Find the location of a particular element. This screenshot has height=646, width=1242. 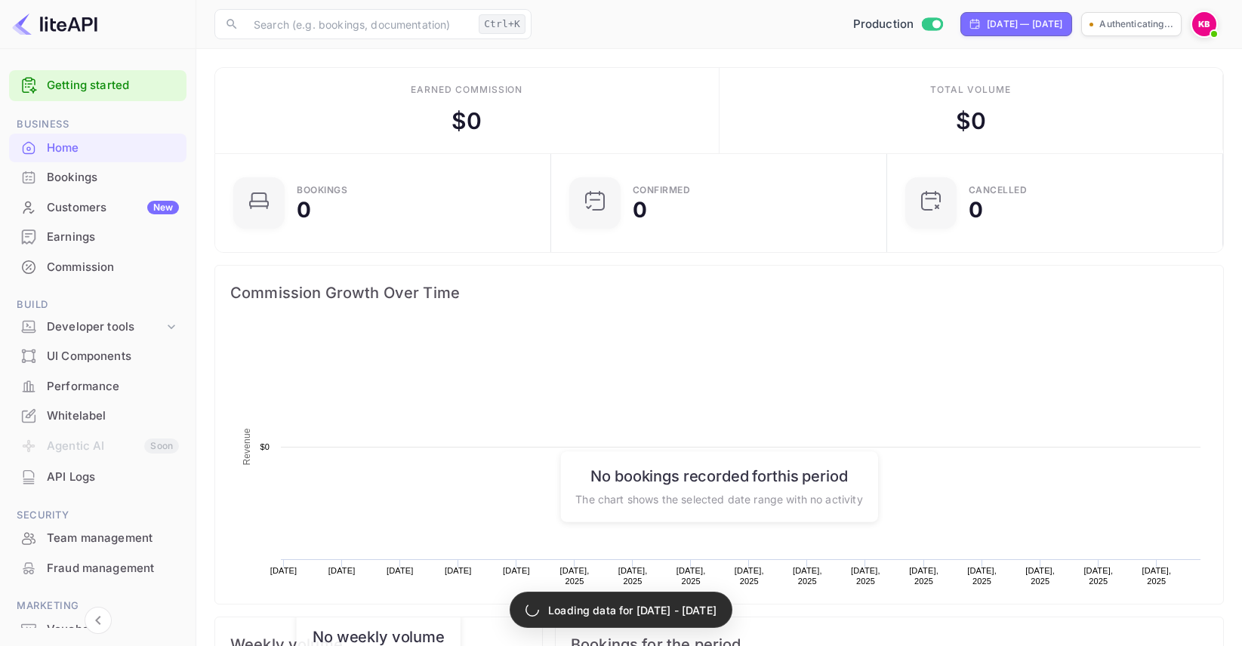

a: Fraud management is located at coordinates (97, 568).